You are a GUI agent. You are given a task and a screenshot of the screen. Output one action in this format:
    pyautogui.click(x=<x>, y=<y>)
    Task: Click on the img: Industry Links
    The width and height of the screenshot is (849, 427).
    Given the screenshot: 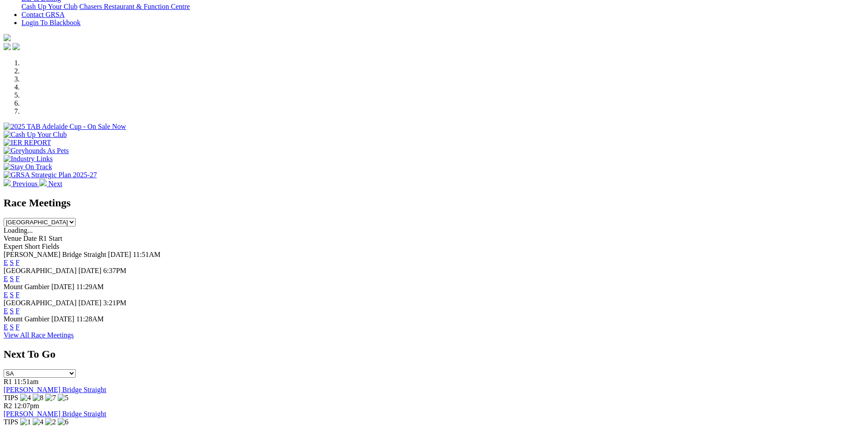 What is the action you would take?
    pyautogui.click(x=28, y=159)
    